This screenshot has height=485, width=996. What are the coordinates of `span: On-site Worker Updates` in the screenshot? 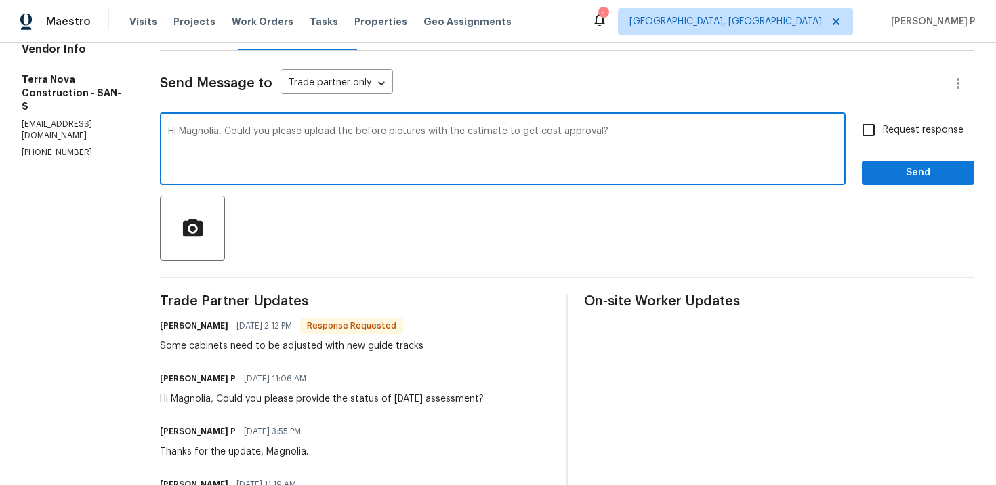 It's located at (779, 301).